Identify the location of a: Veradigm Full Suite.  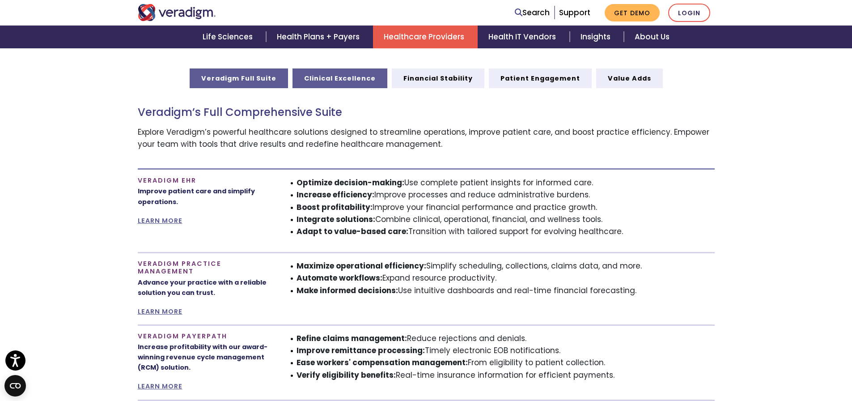
(239, 78).